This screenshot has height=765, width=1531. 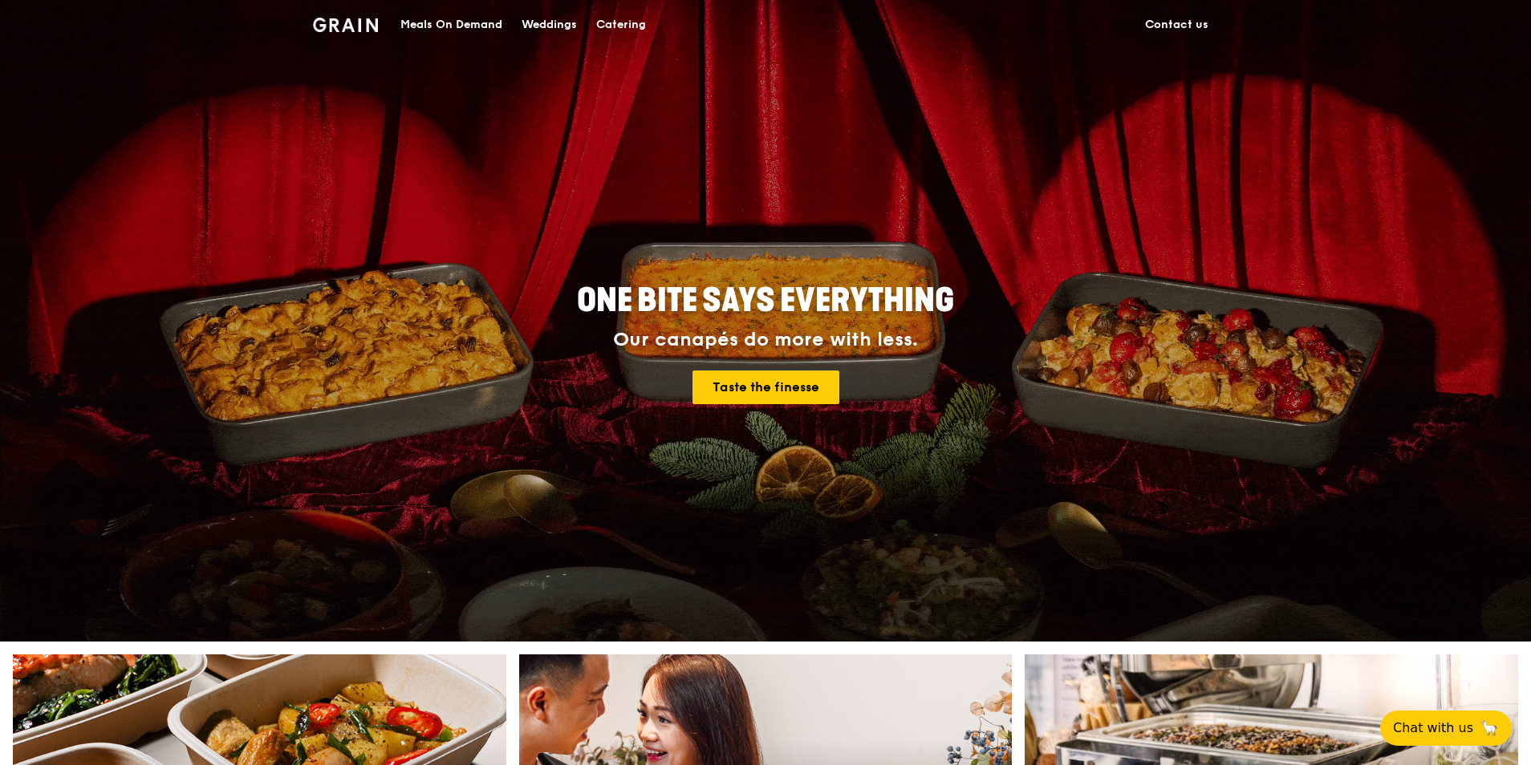 I want to click on a: Taste the finesse, so click(x=765, y=387).